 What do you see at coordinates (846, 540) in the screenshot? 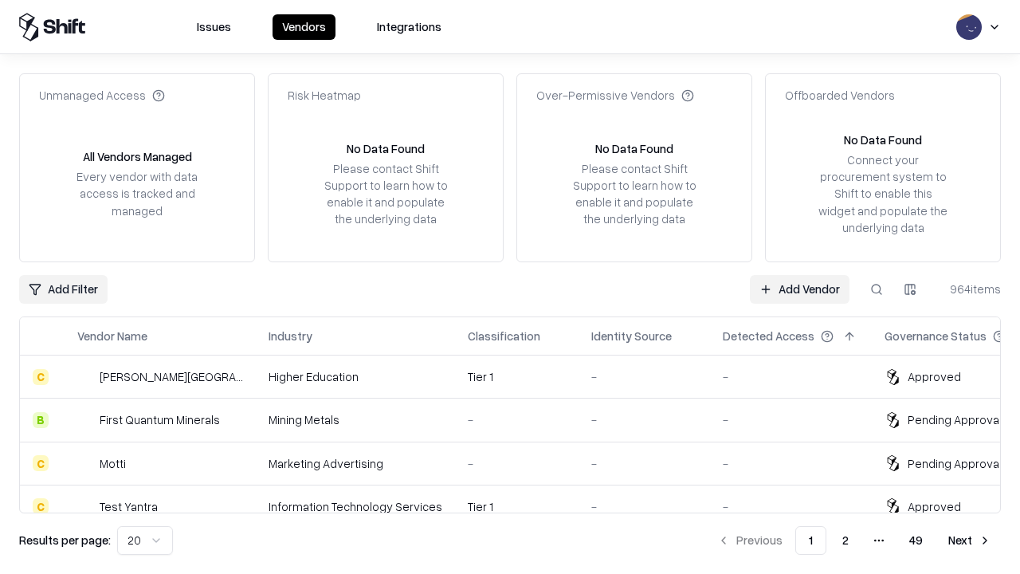
I see `button: 2` at bounding box center [846, 540].